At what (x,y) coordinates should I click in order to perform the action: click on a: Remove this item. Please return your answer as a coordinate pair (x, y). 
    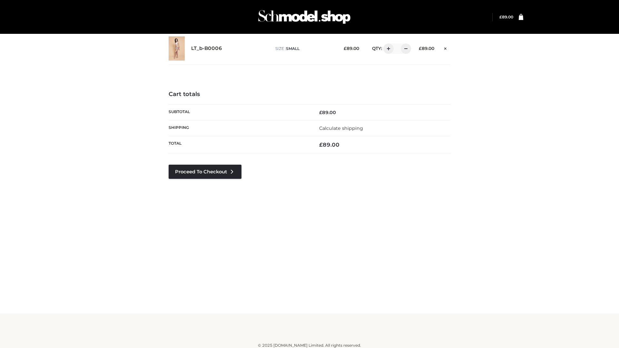
    Looking at the image, I should click on (445, 48).